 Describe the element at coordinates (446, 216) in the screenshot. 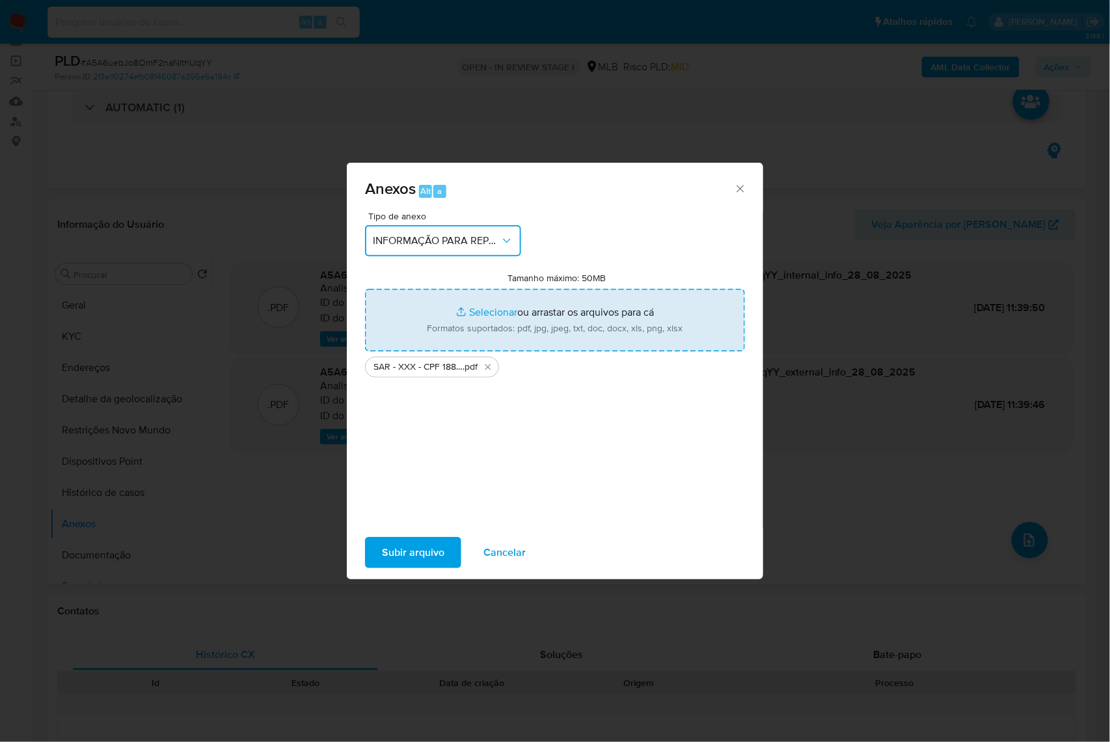

I see `span: Tipo de anexo` at that location.